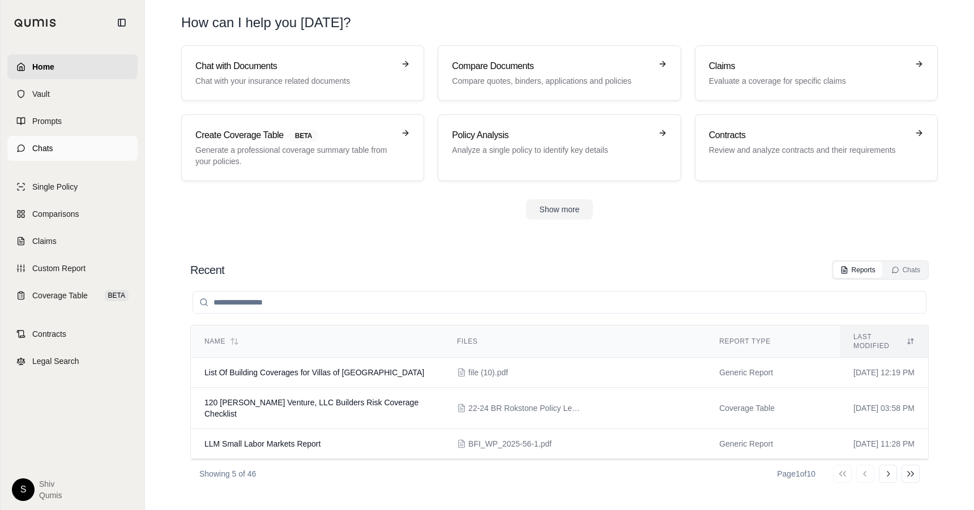  I want to click on span: 120 Kindley MF Venture, LLC Builders Risk Coverage Checklist, so click(312, 408).